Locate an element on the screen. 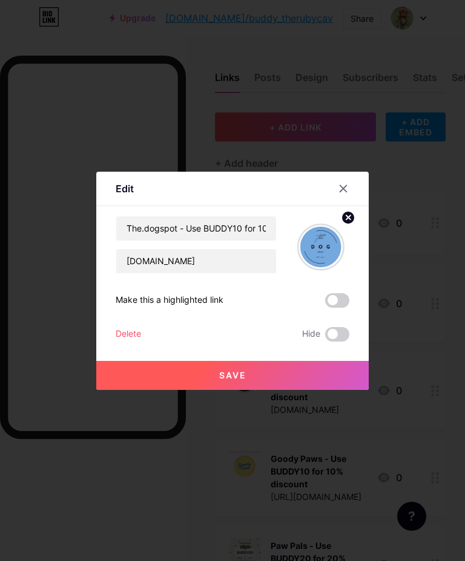 The height and width of the screenshot is (561, 465). button: Save is located at coordinates (232, 376).